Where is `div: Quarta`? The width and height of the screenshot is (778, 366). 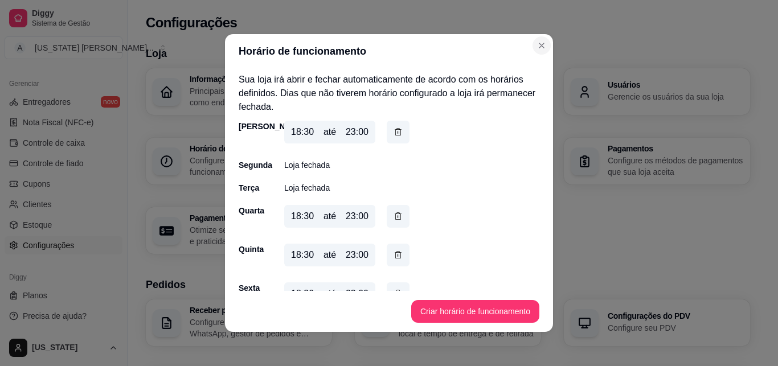 div: Quarta is located at coordinates (250, 211).